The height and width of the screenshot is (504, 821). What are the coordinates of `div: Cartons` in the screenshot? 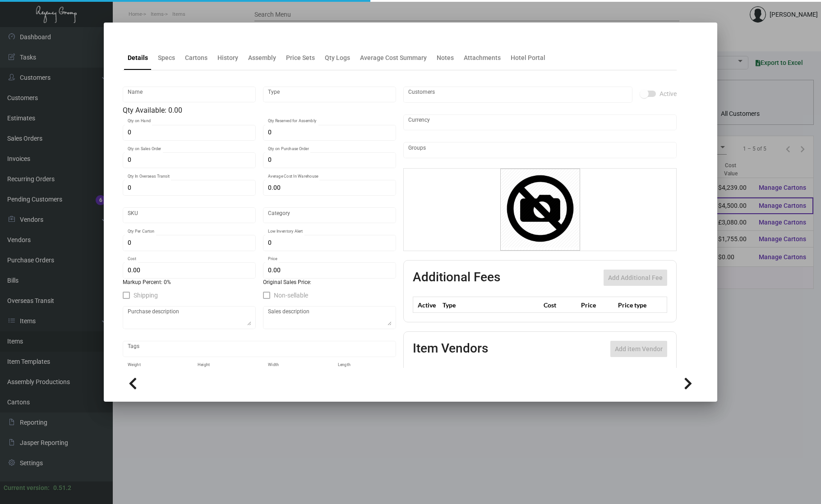 It's located at (196, 58).